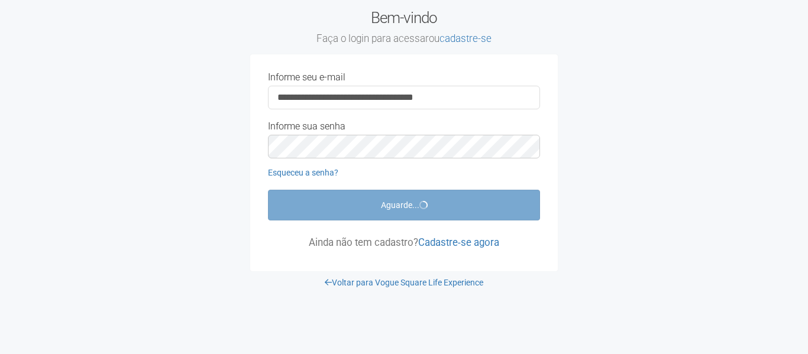  What do you see at coordinates (306, 127) in the screenshot?
I see `label: Informe sua senha` at bounding box center [306, 127].